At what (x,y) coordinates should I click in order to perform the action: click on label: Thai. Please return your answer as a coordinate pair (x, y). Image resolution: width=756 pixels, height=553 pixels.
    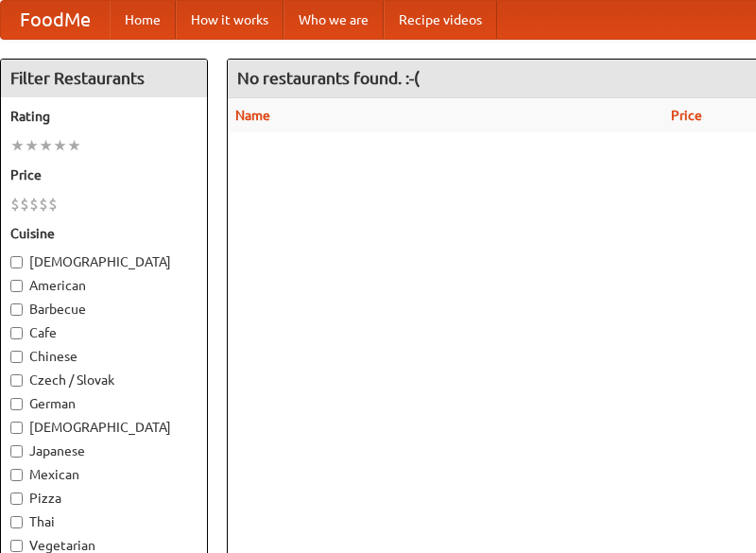
    Looking at the image, I should click on (104, 522).